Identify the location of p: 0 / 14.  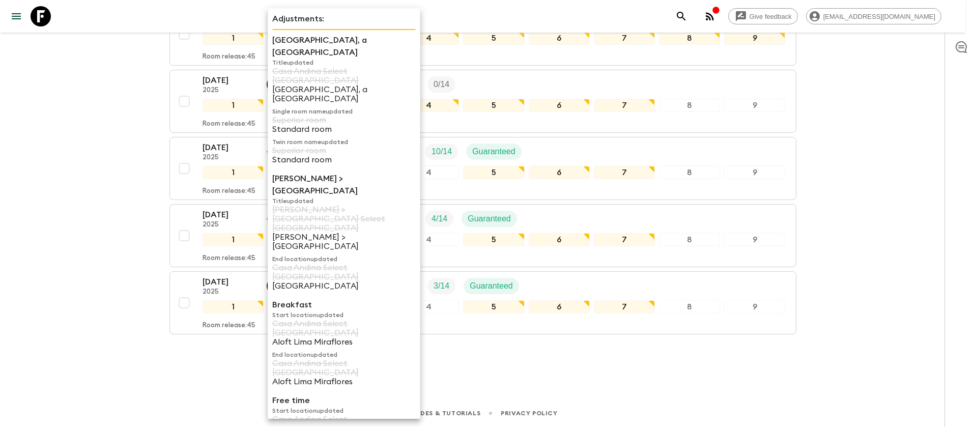
(441, 84).